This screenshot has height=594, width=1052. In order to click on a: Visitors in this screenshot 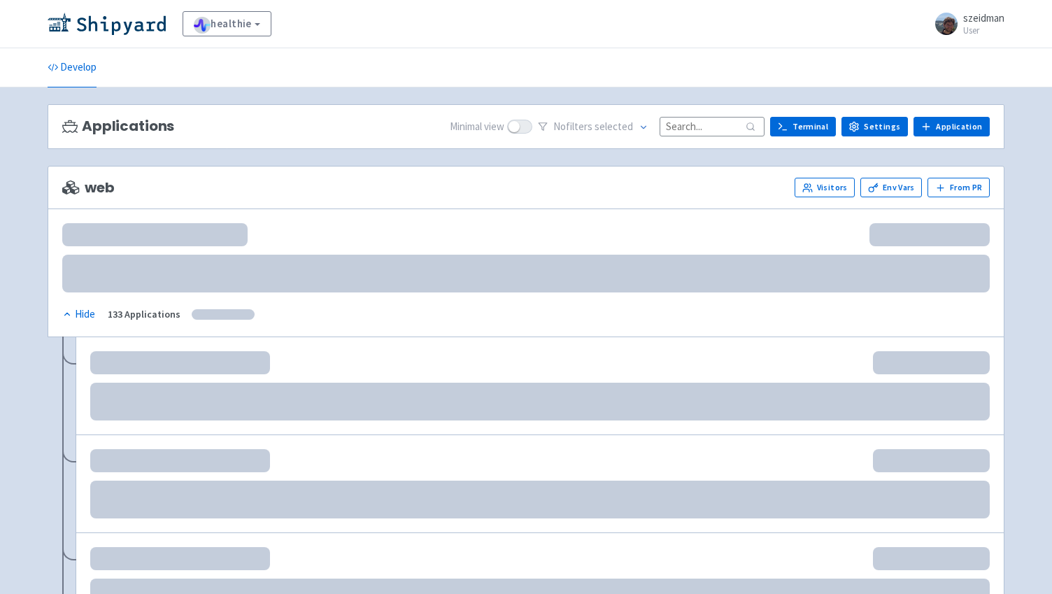, I will do `click(825, 187)`.